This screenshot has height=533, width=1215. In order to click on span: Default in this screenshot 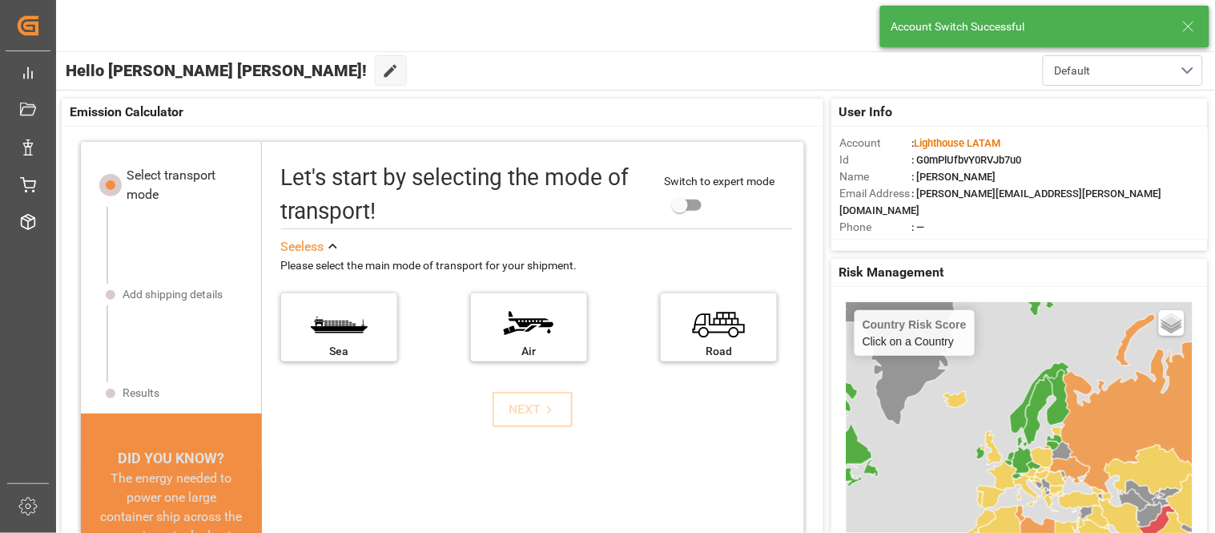, I will do `click(1073, 70)`.